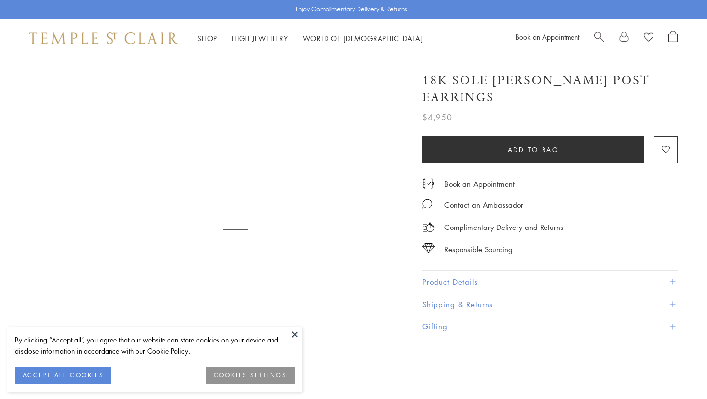 This screenshot has height=399, width=707. I want to click on a: ShopShop, so click(207, 38).